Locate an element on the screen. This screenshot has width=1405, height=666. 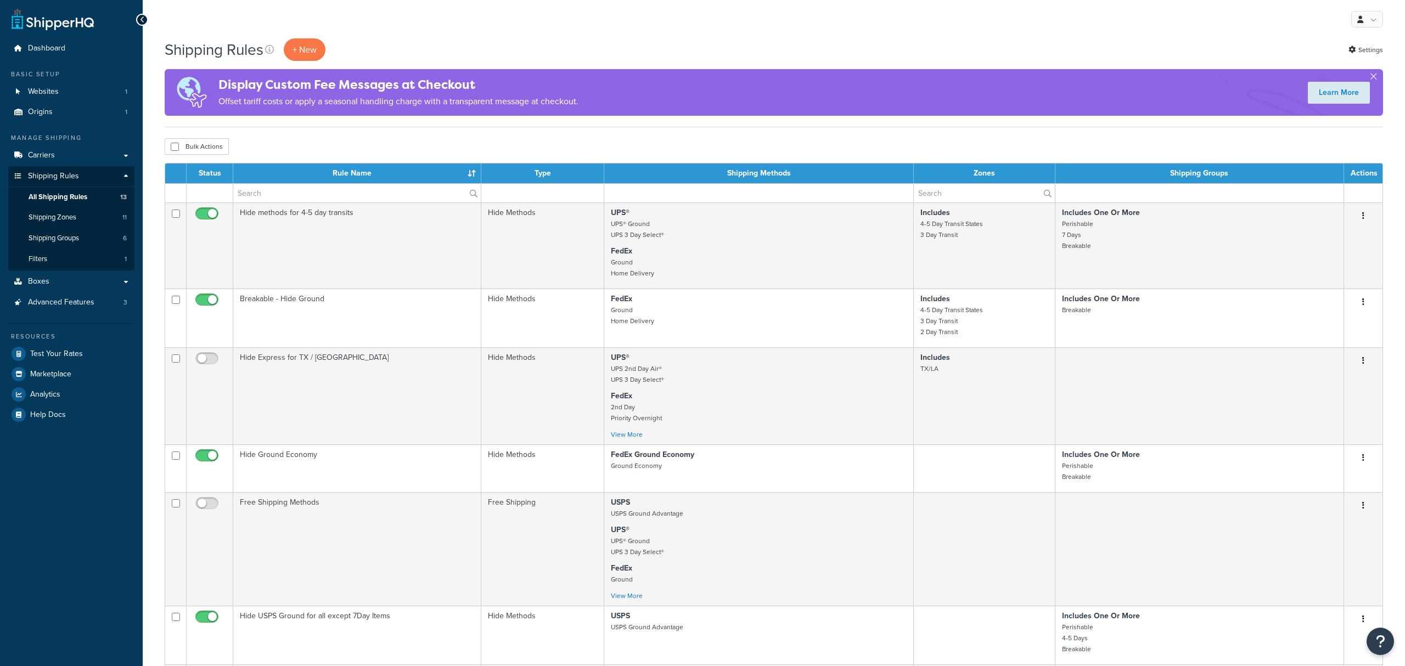
span: Analytics is located at coordinates (45, 395).